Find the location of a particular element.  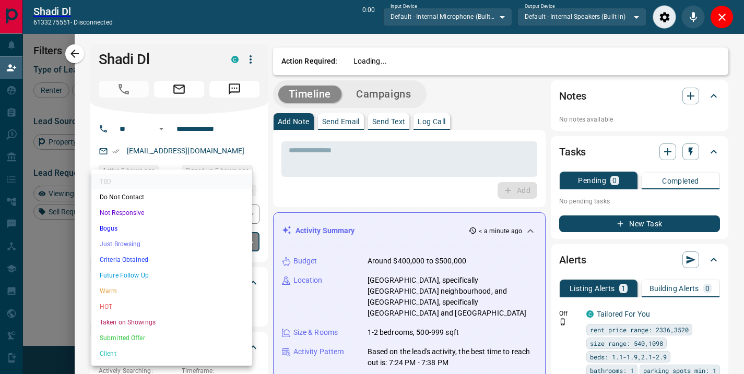

li: Do Not Contact is located at coordinates (172, 197).